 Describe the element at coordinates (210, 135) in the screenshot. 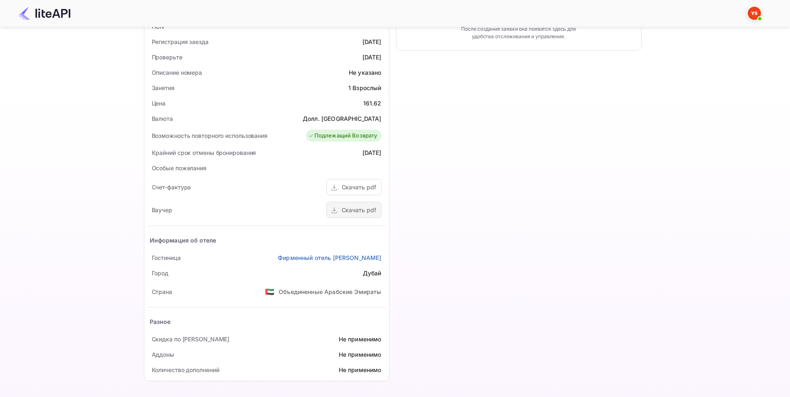

I see `ya-tr-span: Возможность повторного использования` at that location.